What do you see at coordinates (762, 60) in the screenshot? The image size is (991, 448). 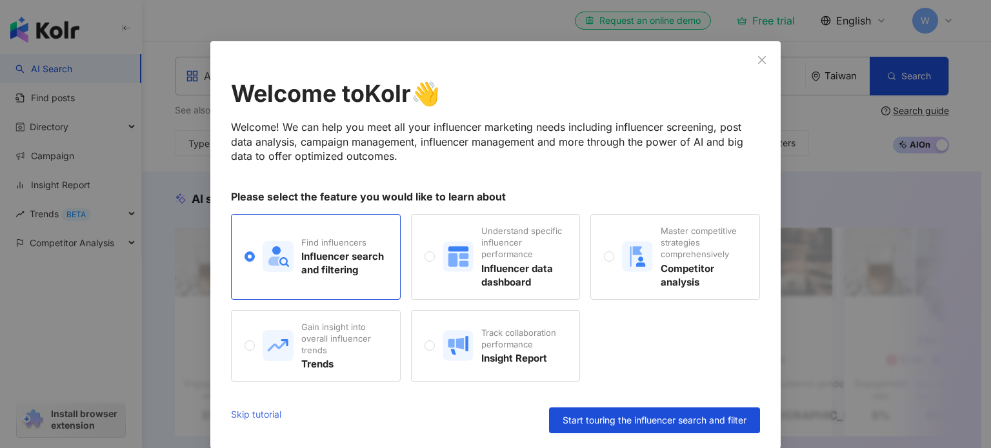 I see `button: Close` at bounding box center [762, 60].